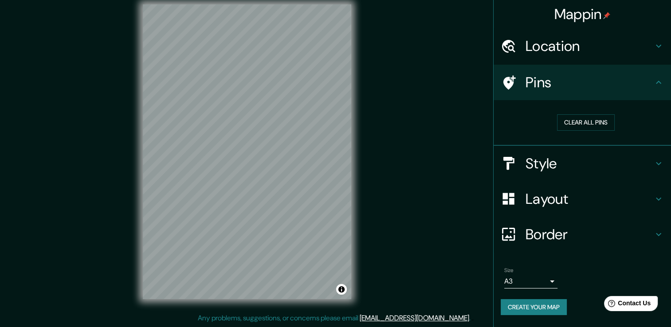 This screenshot has height=327, width=671. Describe the element at coordinates (509, 270) in the screenshot. I see `label: Size` at that location.